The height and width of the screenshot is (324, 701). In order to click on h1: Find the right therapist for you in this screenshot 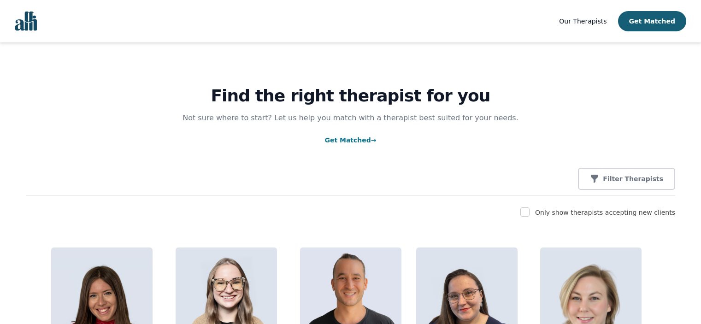, I will do `click(350, 96)`.